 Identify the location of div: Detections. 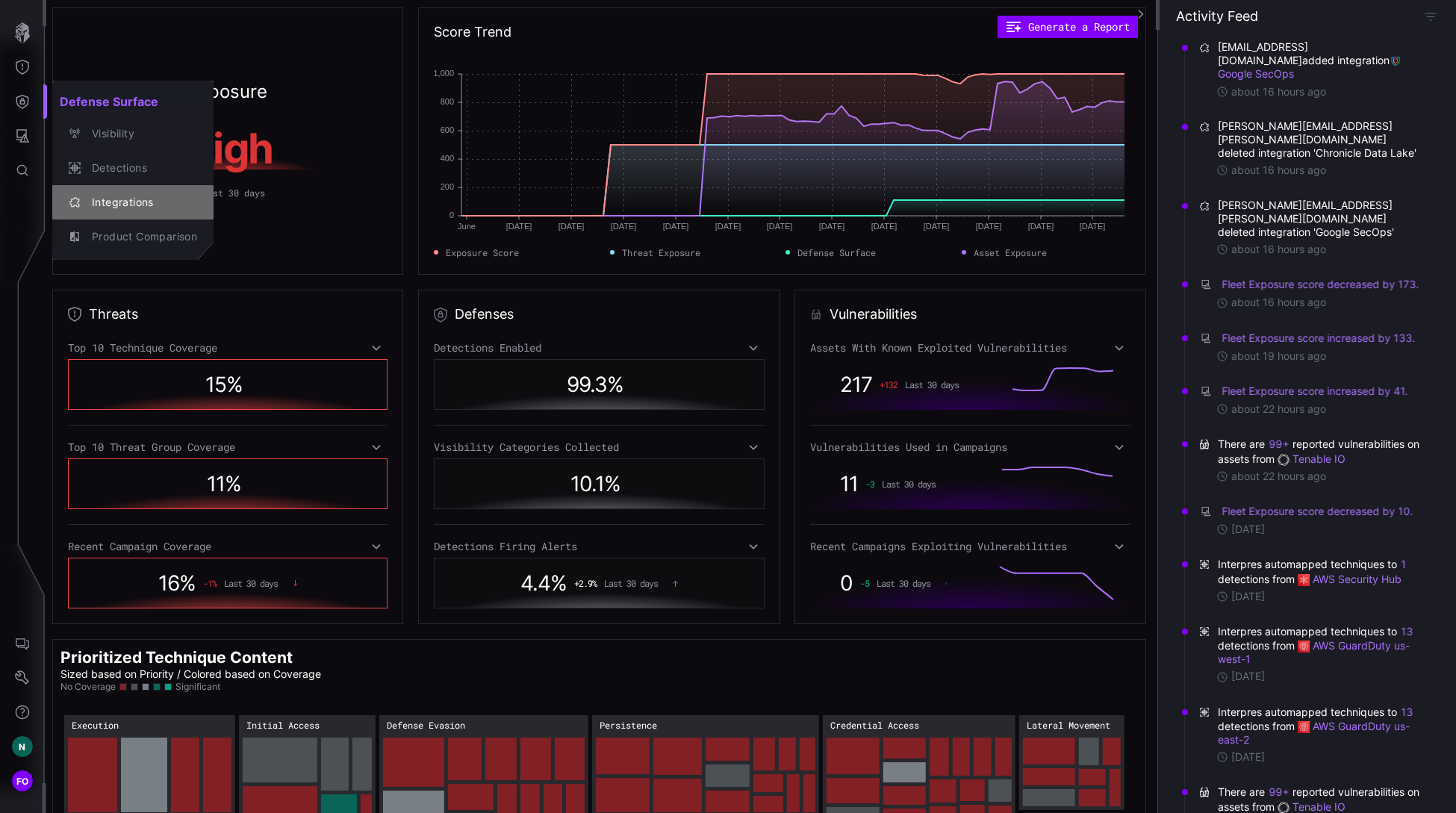
(141, 168).